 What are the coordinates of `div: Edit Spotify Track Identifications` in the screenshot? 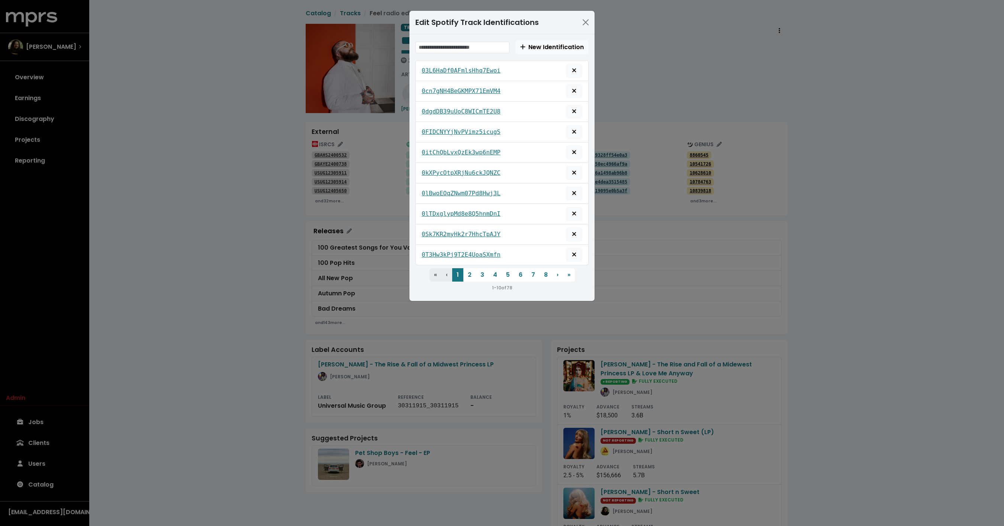 It's located at (477, 22).